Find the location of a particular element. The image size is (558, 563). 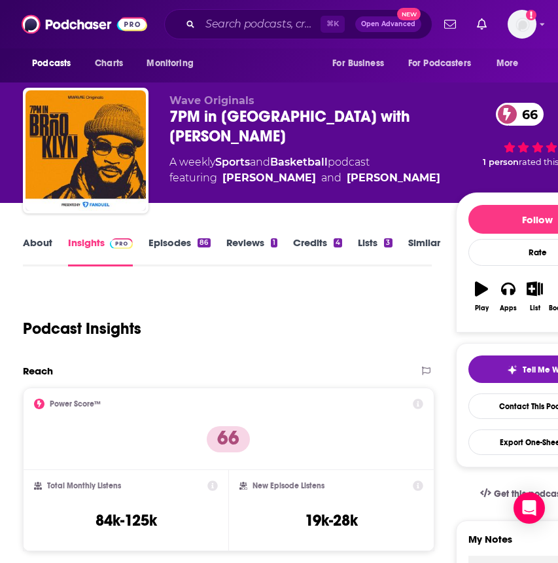

input: Search podcasts, credits, & more... is located at coordinates (261, 24).